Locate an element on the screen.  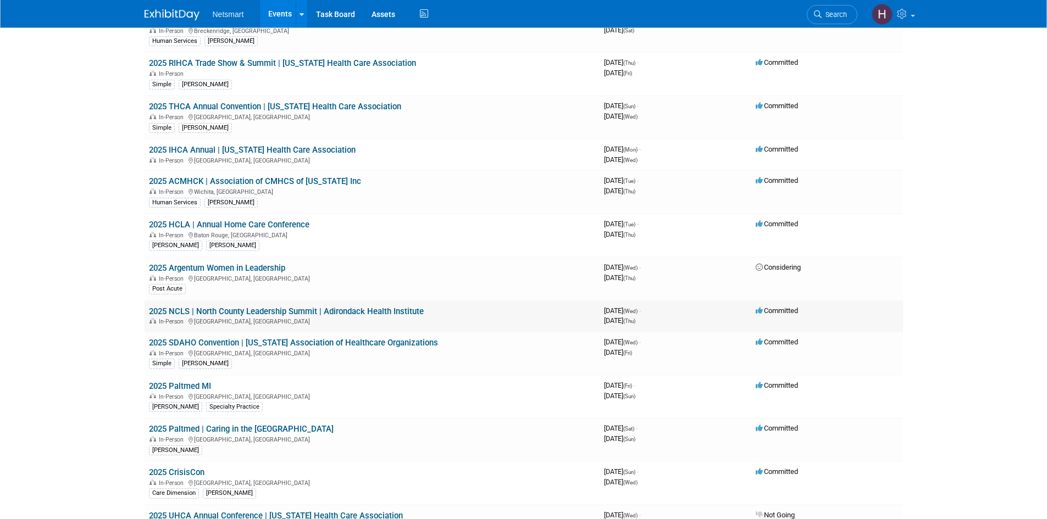
a: 2025 NCLS | North County Leadership Summit | Adirondack Health Institute is located at coordinates (286, 312).